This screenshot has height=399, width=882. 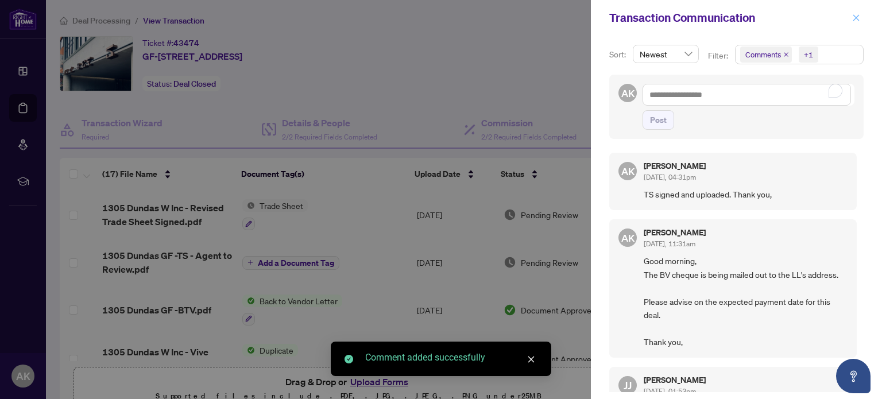 What do you see at coordinates (719, 56) in the screenshot?
I see `p: Filter:` at bounding box center [719, 56].